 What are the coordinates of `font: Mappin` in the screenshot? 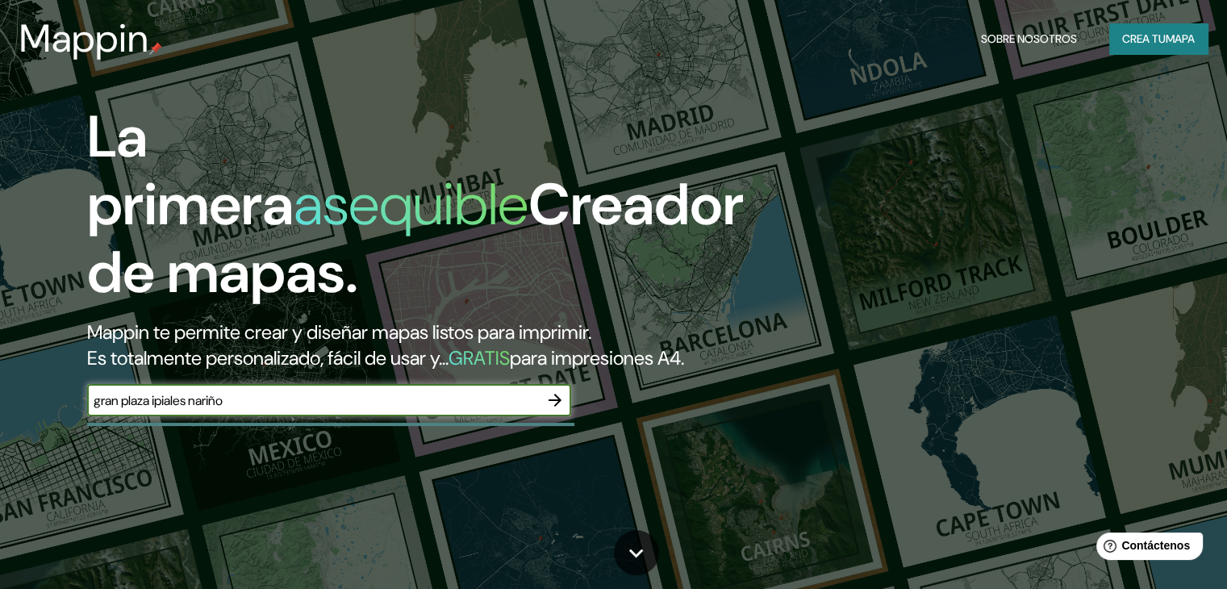 It's located at (84, 38).